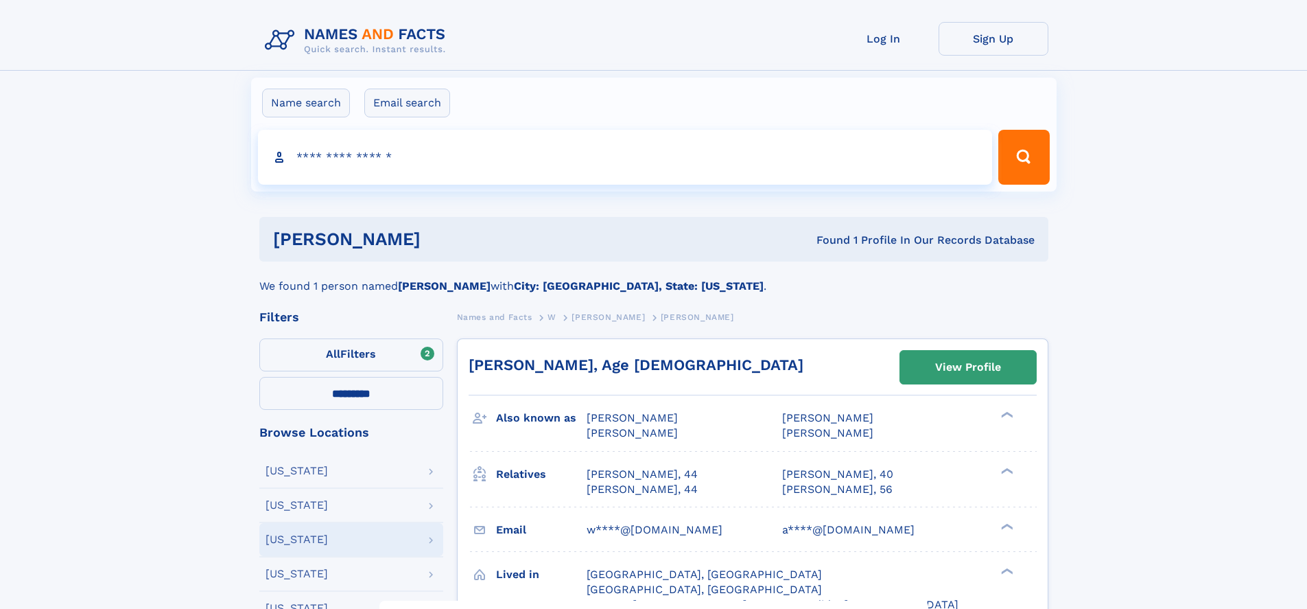 This screenshot has width=1307, height=609. Describe the element at coordinates (552, 317) in the screenshot. I see `span: W` at that location.